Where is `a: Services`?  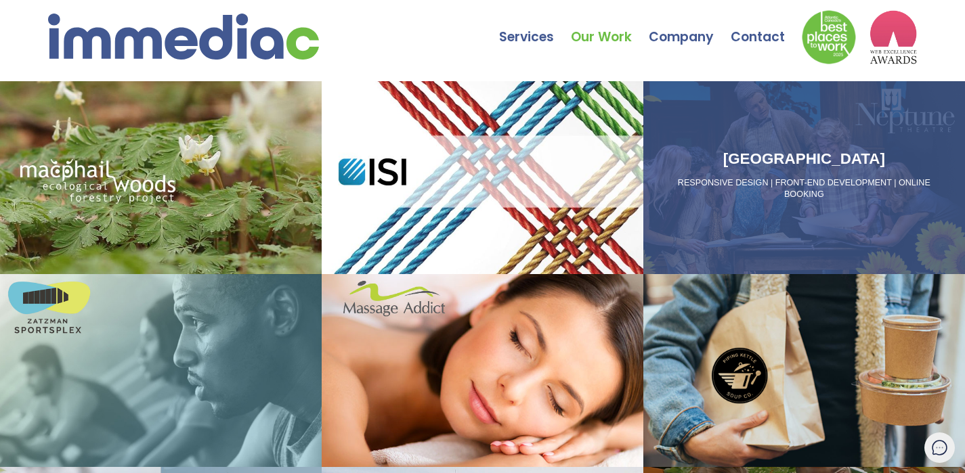 a: Services is located at coordinates (535, 27).